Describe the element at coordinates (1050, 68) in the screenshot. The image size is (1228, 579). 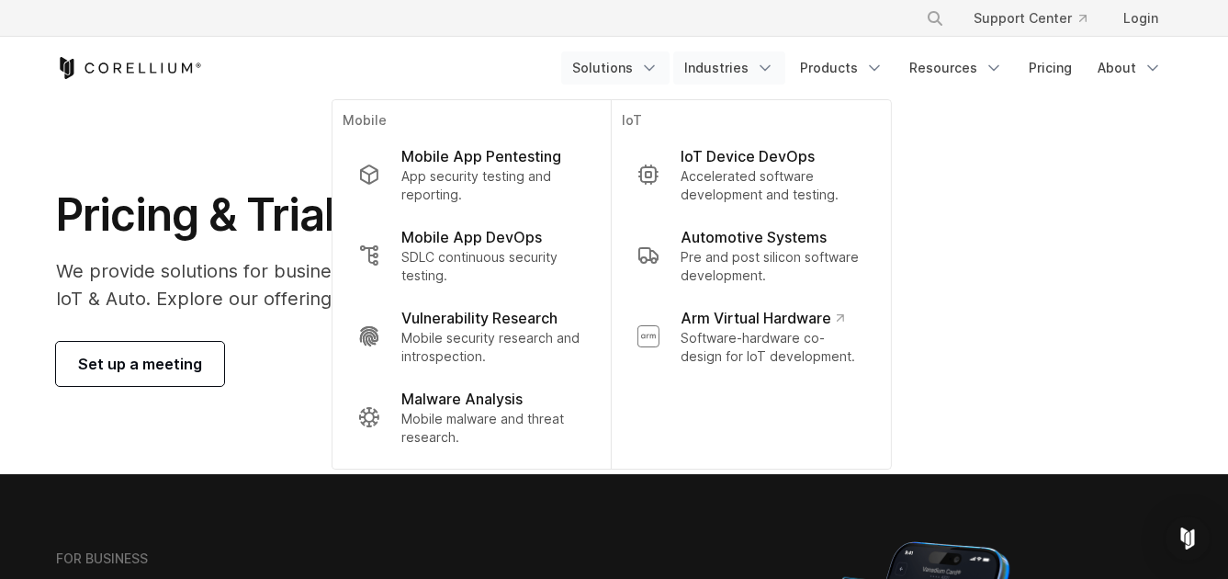
I see `a: Pricing` at that location.